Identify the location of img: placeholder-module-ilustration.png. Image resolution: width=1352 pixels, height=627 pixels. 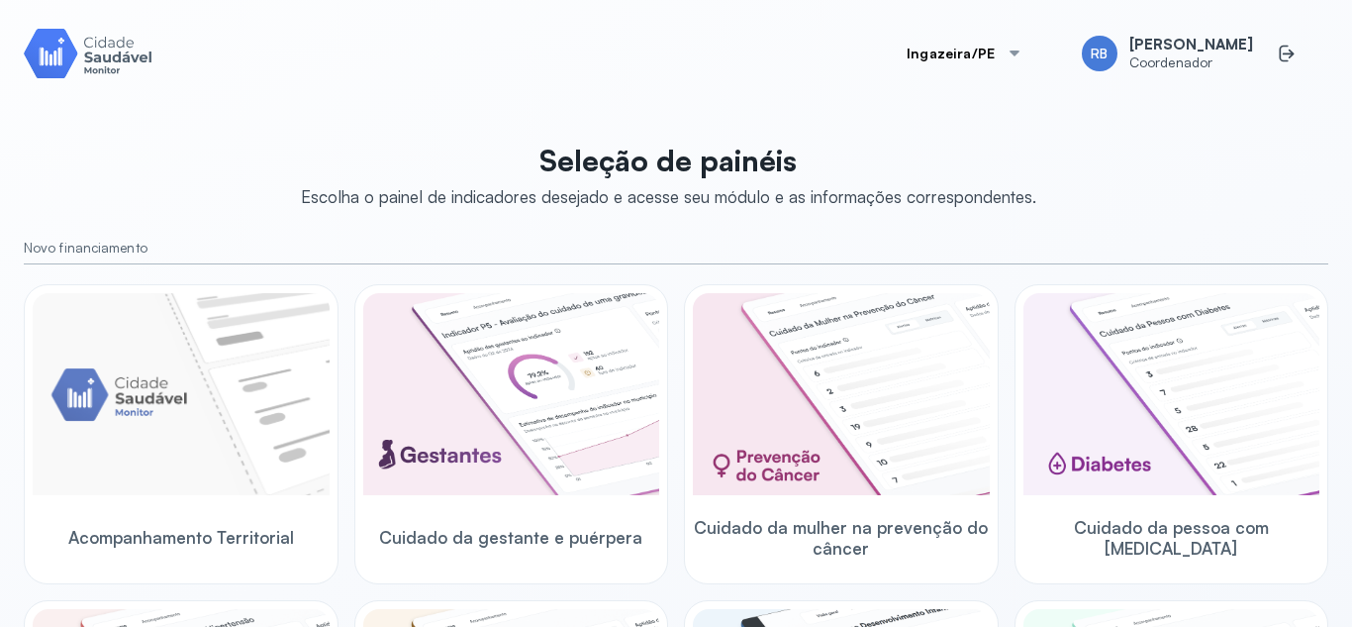
(181, 394).